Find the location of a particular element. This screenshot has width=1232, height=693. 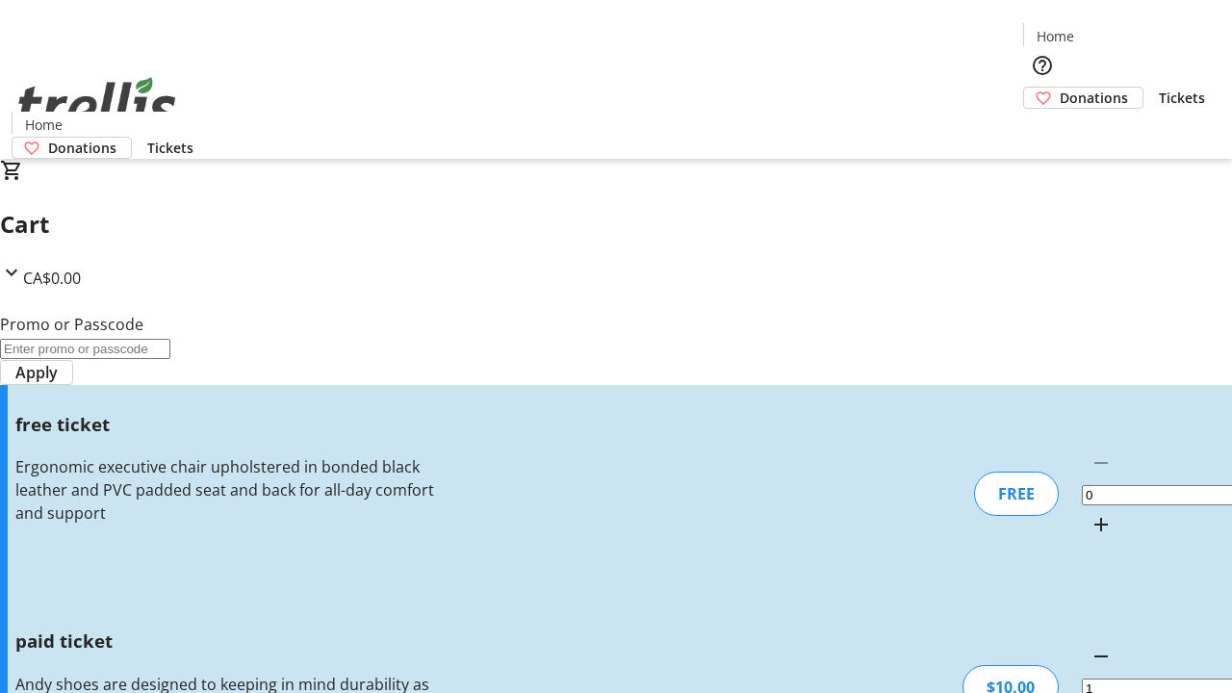

button: Help is located at coordinates (1042, 65).